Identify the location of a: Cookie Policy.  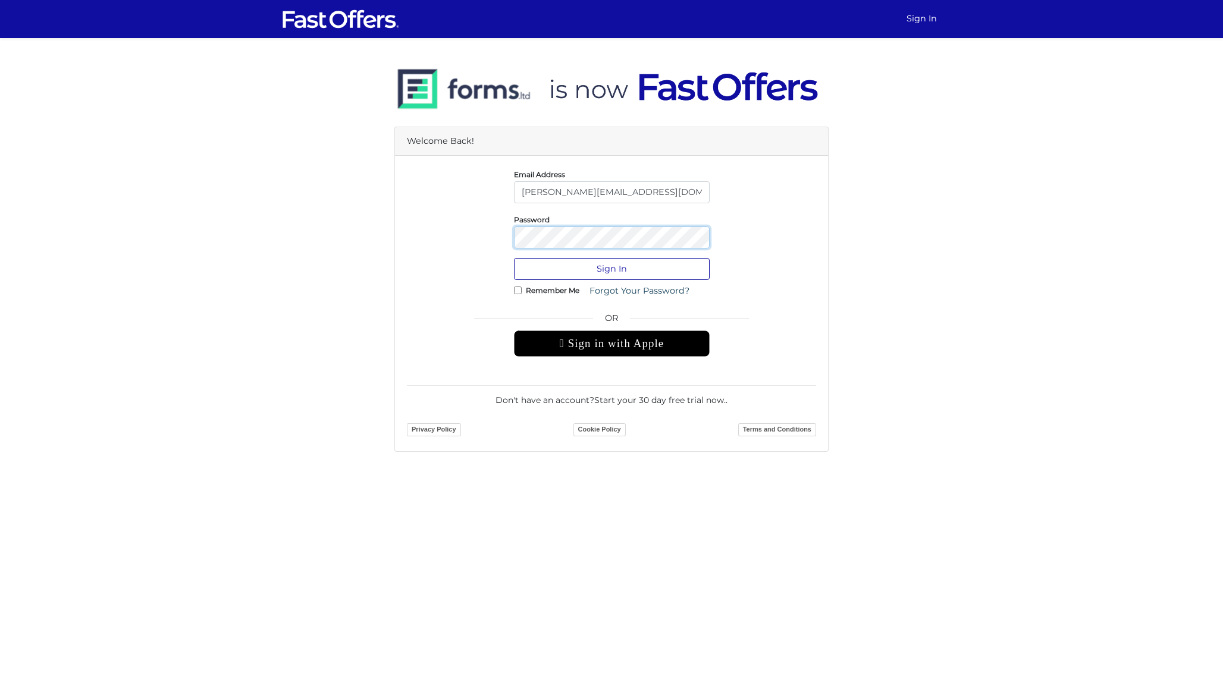
(599, 430).